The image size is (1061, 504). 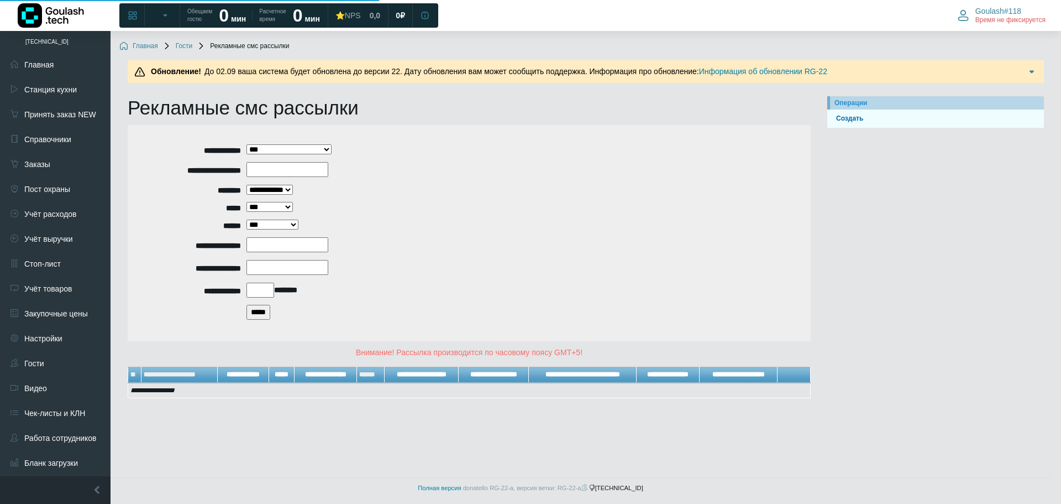 I want to click on a: Полная версия, so click(x=440, y=488).